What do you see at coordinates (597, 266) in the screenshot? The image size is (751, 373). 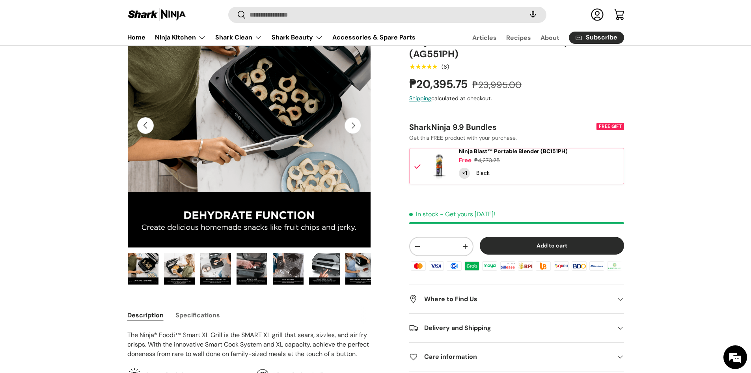 I see `img: metrobank` at bounding box center [597, 266].